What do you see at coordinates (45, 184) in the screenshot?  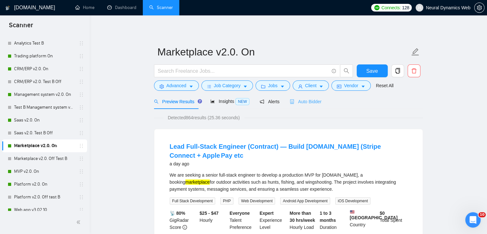 I see `a: Platform v2.0. On` at bounding box center [45, 184].